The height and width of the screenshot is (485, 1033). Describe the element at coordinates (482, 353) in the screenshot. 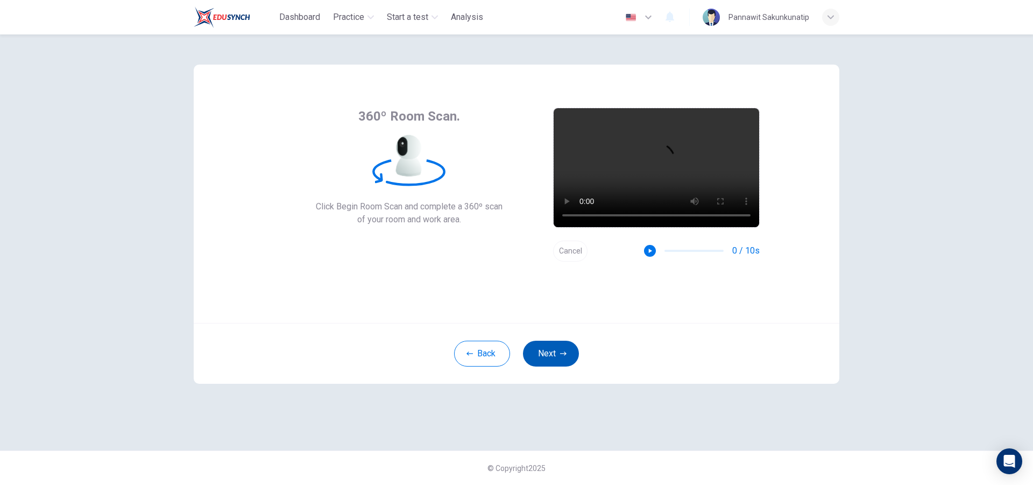

I see `button: Back` at that location.